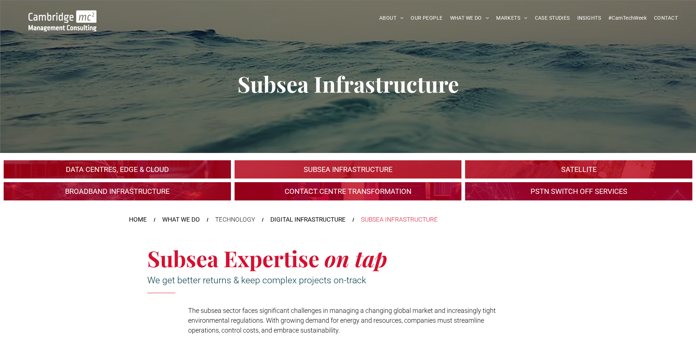  I want to click on nav: Breadcrumbs, so click(348, 220).